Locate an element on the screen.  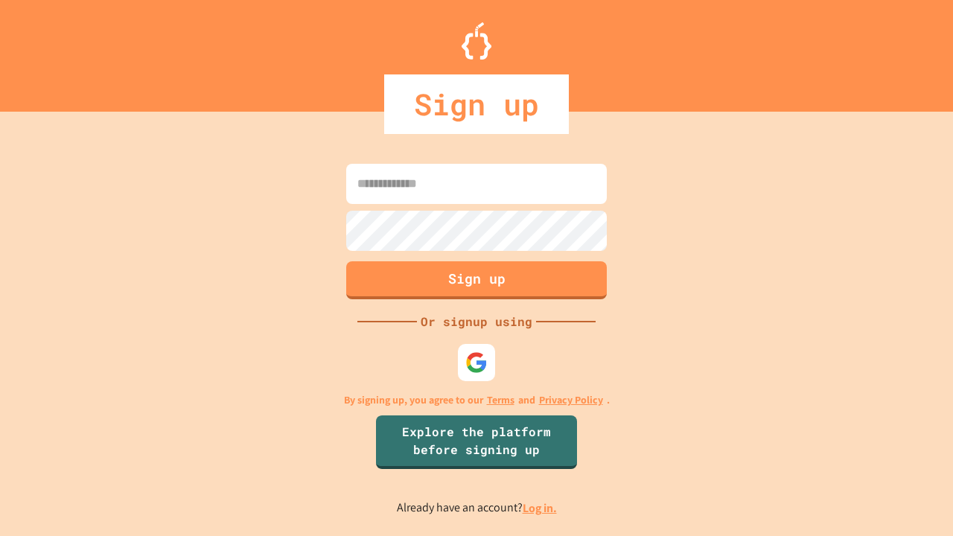
a: Privacy Policy is located at coordinates (571, 400).